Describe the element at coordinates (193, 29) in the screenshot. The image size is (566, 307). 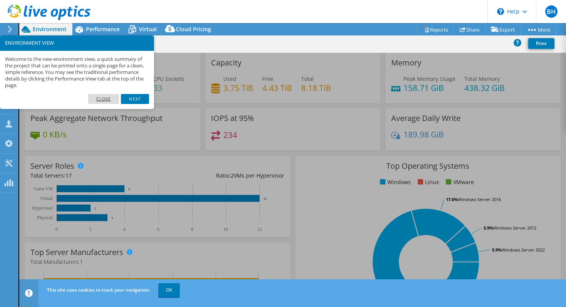
I see `span: Cloud Pricing` at that location.